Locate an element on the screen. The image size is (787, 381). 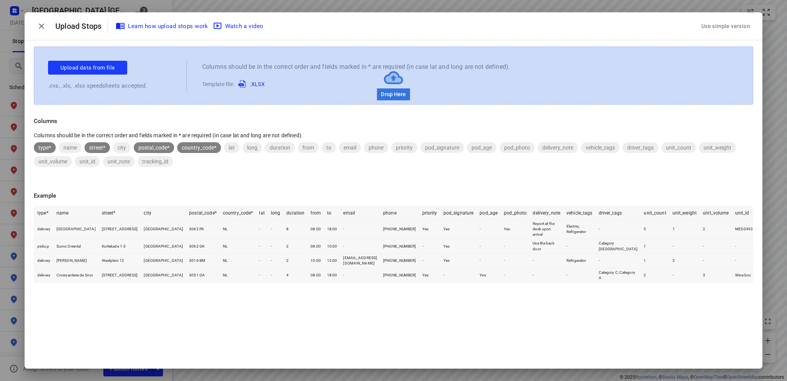
p: Departure time is located at coordinates (599, 335).